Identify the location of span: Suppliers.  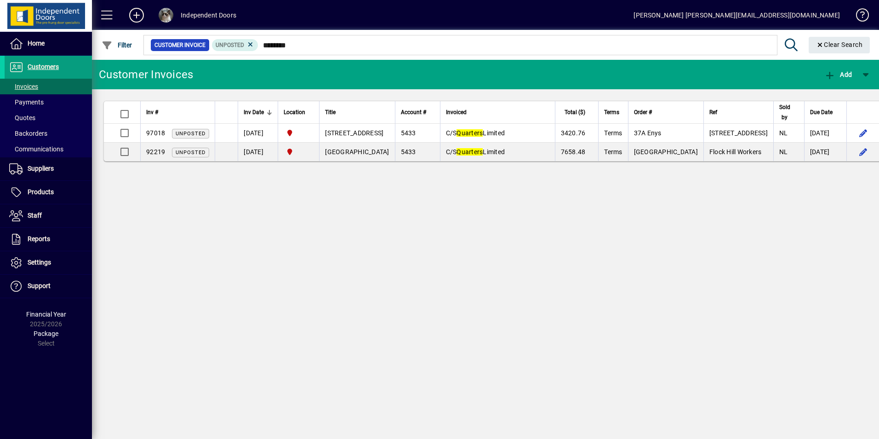
(40, 168).